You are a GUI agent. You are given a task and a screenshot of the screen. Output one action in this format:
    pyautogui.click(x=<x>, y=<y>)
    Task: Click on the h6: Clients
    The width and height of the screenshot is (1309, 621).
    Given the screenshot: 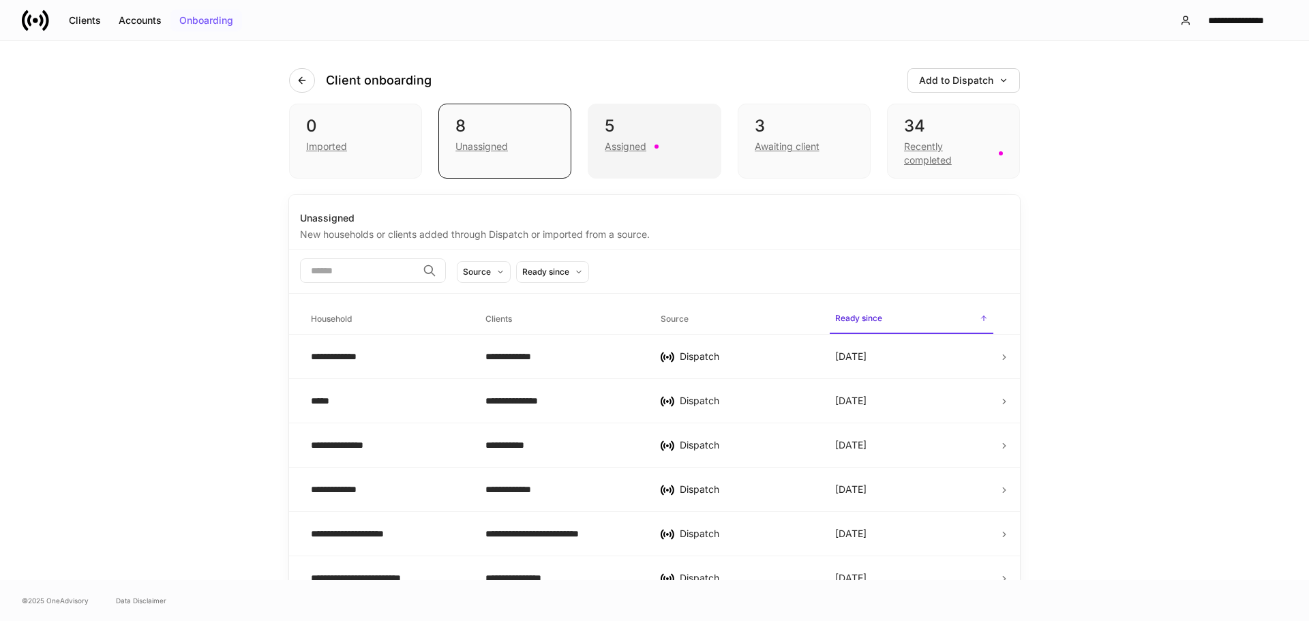 What is the action you would take?
    pyautogui.click(x=498, y=318)
    